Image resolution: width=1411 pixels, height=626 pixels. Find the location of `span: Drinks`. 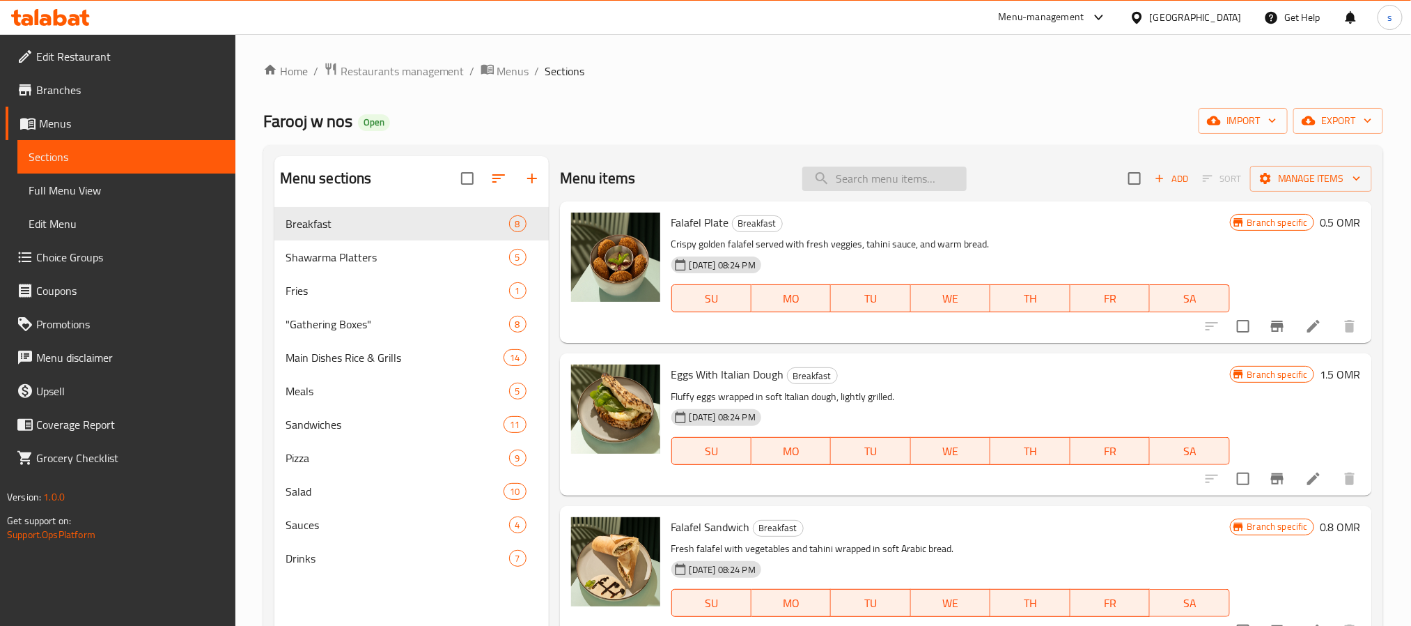

span: Drinks is located at coordinates (397, 558).